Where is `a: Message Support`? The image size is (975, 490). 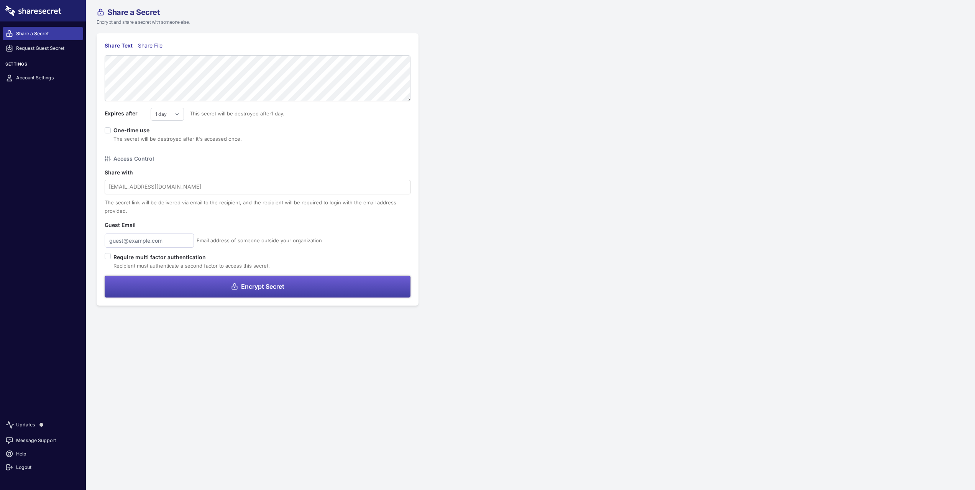 a: Message Support is located at coordinates (43, 440).